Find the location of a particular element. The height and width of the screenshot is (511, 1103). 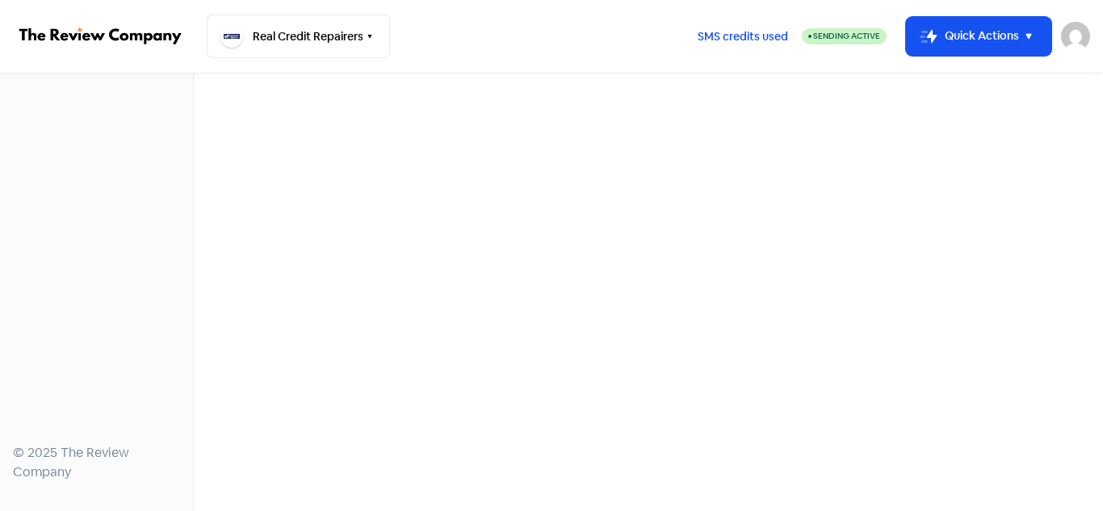

span: Sending Active is located at coordinates (847, 36).